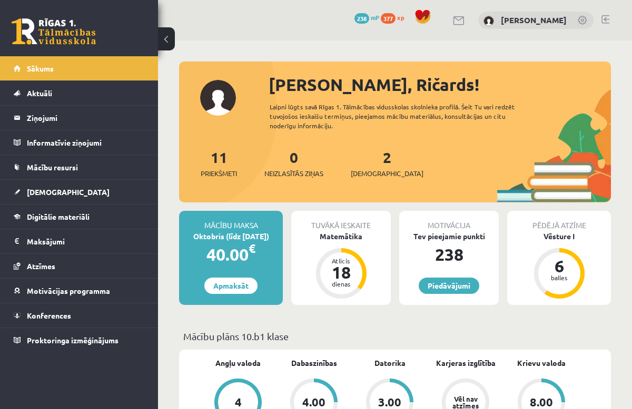  I want to click on a: Ziņojumi, so click(79, 118).